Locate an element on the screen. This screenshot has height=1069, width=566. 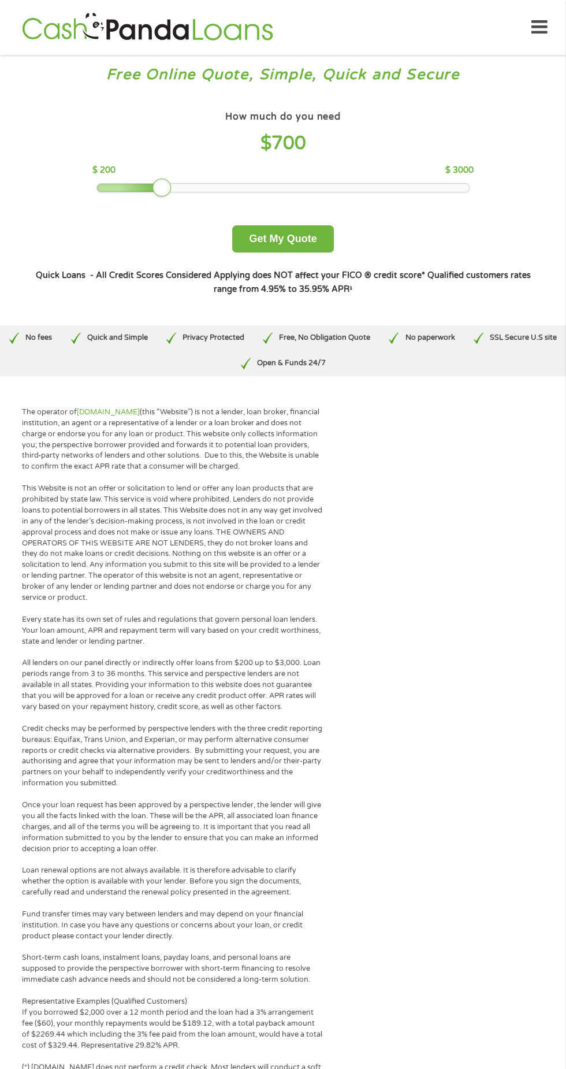
img: GetLoanNow Logo is located at coordinates (147, 27).